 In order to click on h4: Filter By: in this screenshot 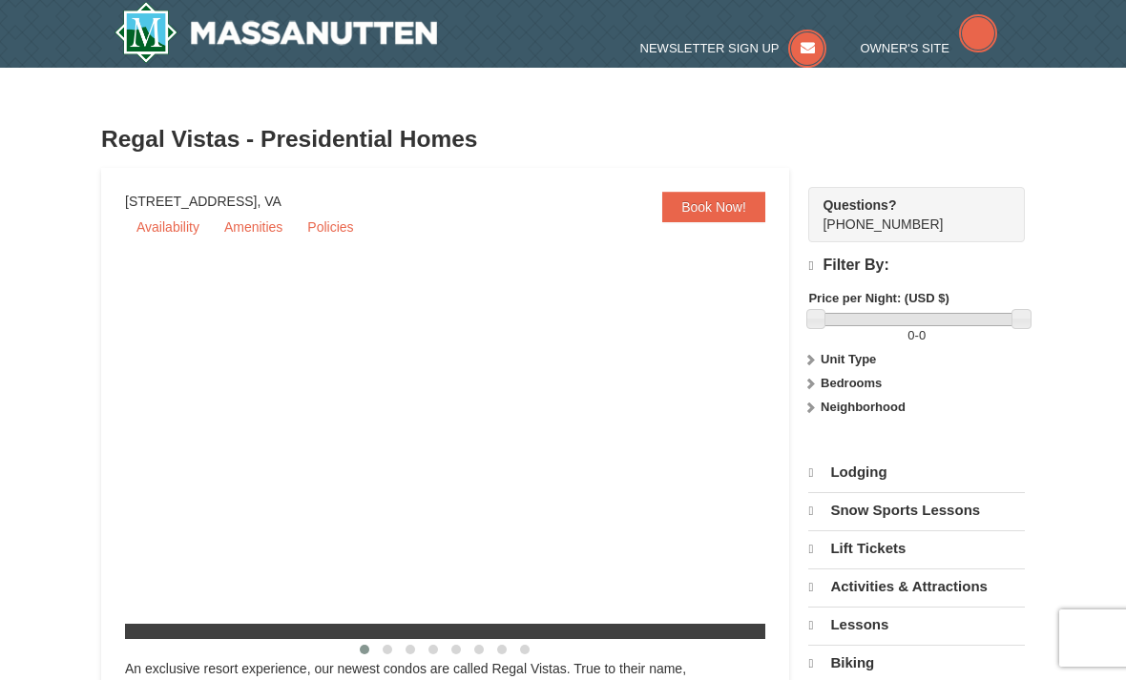, I will do `click(916, 265)`.